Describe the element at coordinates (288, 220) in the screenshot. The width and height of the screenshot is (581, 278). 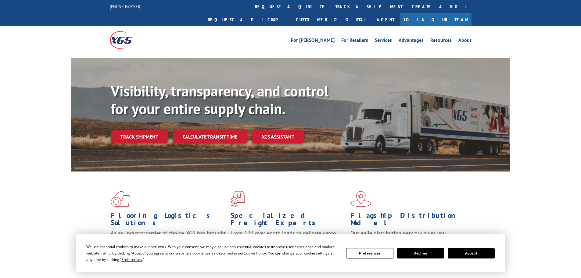
I see `h1: Specialized Freight Experts` at that location.